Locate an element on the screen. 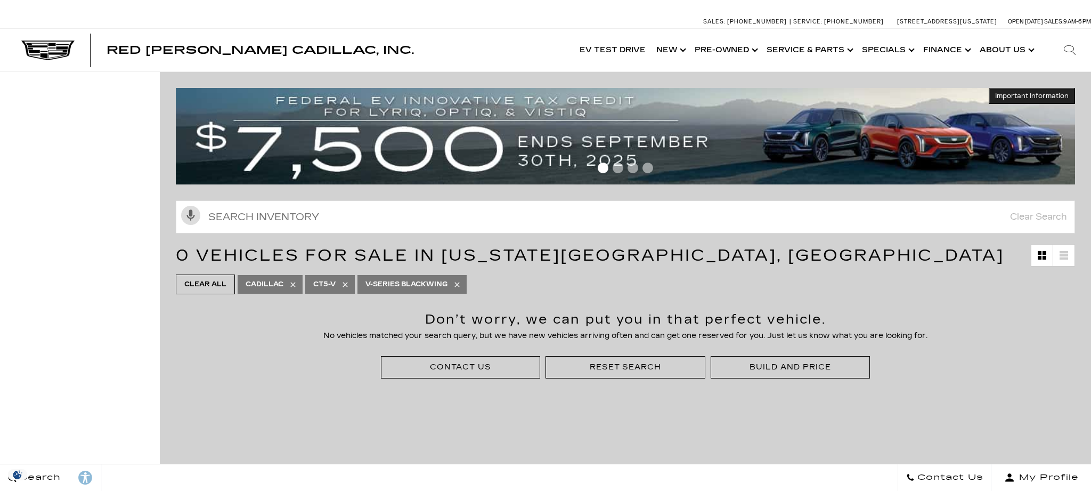 The image size is (1091, 491). a: Service & Parts is located at coordinates (809, 50).